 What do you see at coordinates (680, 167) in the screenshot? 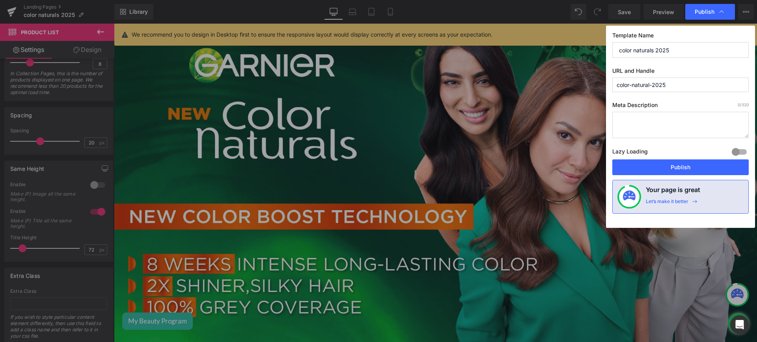
I see `button: Publish` at bounding box center [680, 167].